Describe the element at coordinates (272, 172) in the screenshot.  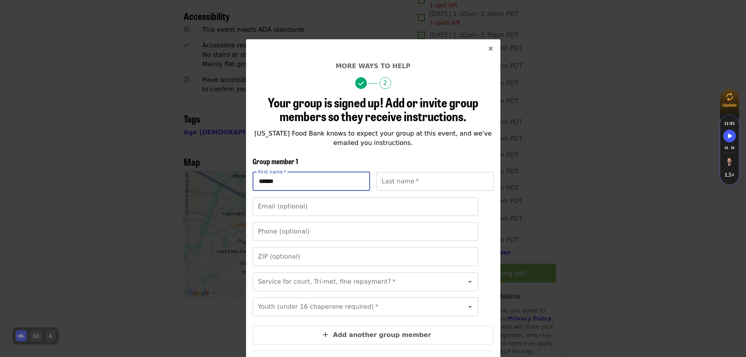
I see `label: First name` at that location.